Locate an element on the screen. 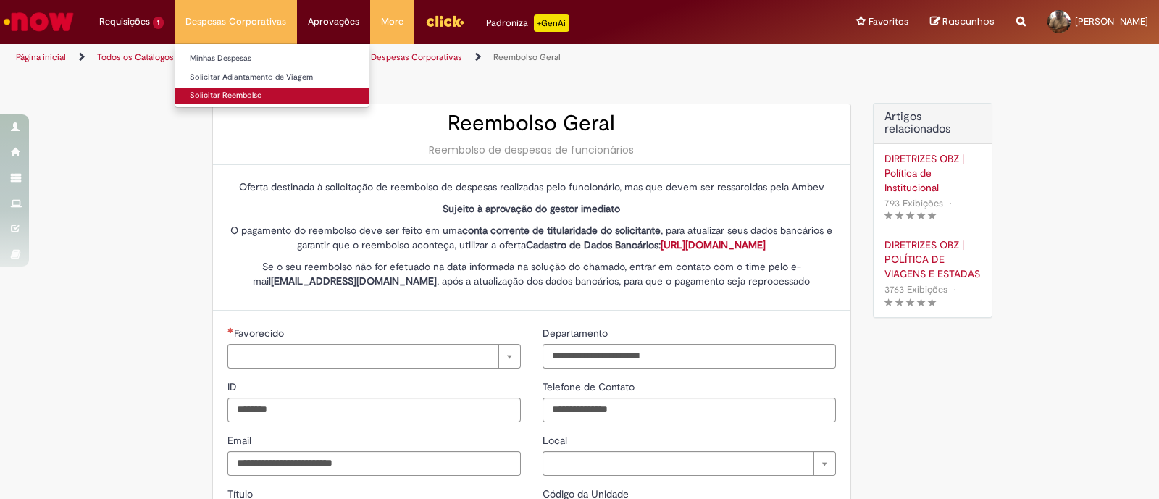 Image resolution: width=1159 pixels, height=499 pixels. input: ID is located at coordinates (374, 410).